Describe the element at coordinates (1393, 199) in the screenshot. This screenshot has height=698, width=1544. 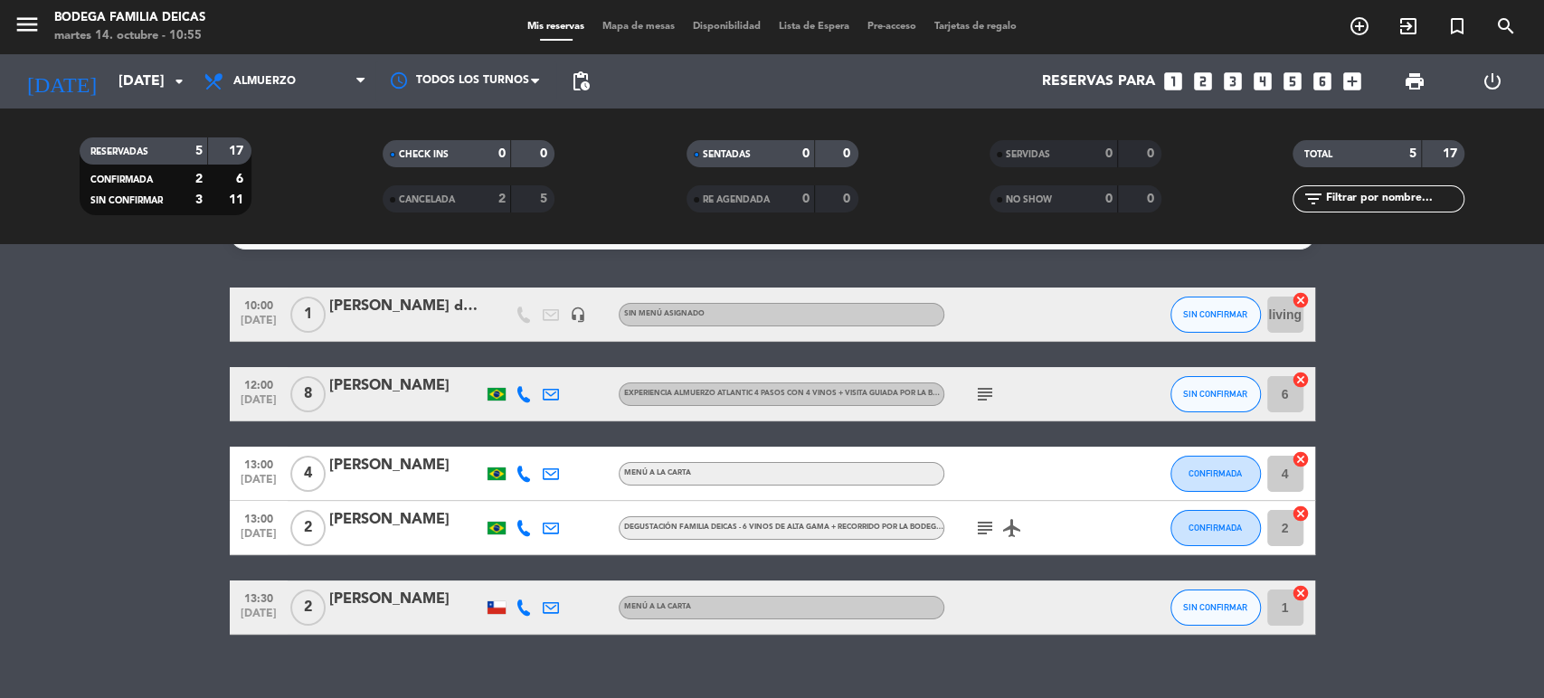
I see `input: Filtrar por nombre...` at that location.